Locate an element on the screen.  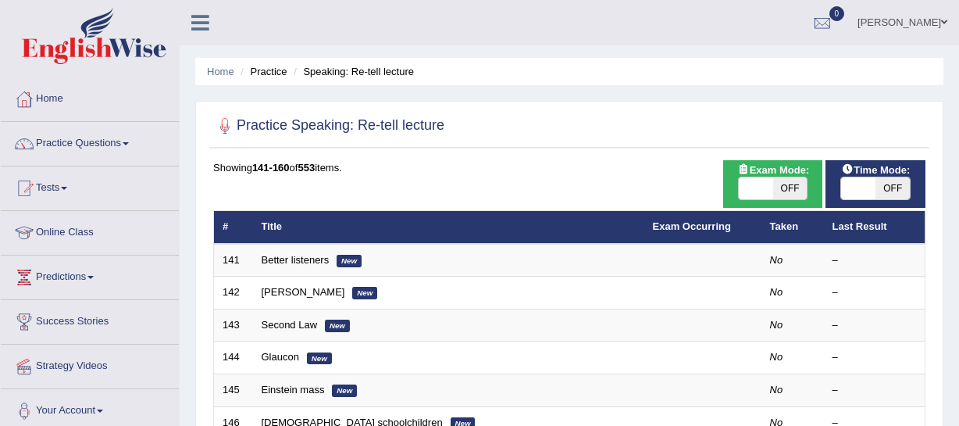
td: 141 is located at coordinates (233, 260).